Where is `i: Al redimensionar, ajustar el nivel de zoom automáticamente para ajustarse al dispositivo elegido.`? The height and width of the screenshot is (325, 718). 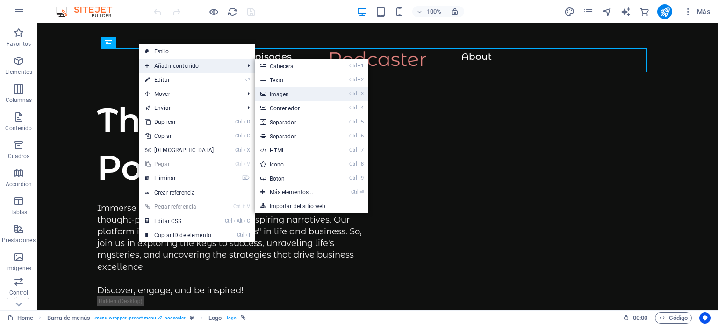
i: Al redimensionar, ajustar el nivel de zoom automáticamente para ajustarse al dispositivo elegido. is located at coordinates (455, 12).